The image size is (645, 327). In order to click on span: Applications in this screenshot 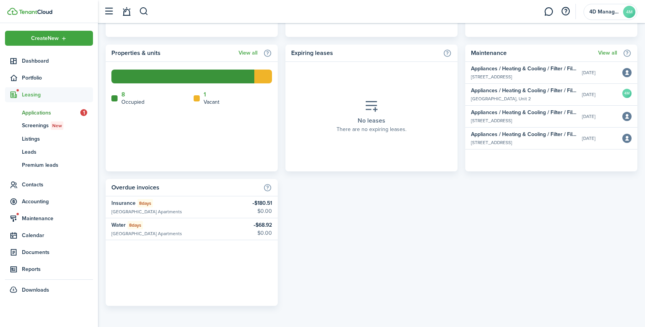, I will do `click(51, 112)`.